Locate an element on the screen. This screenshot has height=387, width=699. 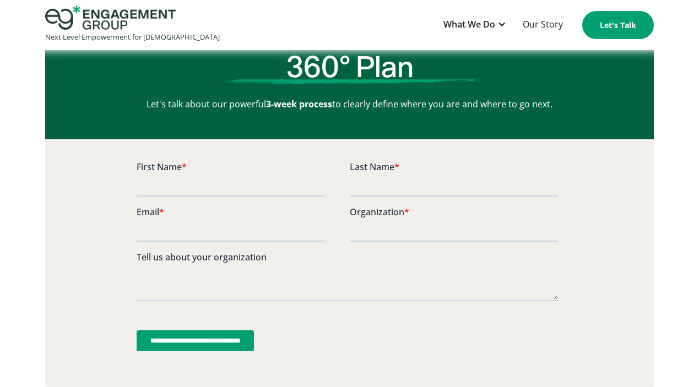
a: home is located at coordinates (132, 25).